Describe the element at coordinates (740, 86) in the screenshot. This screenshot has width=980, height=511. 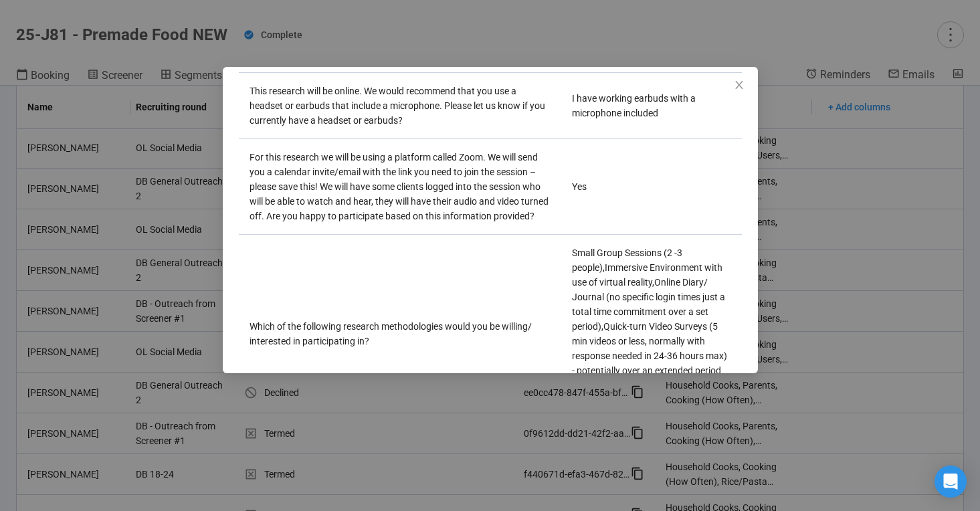
I see `button: Close` at that location.